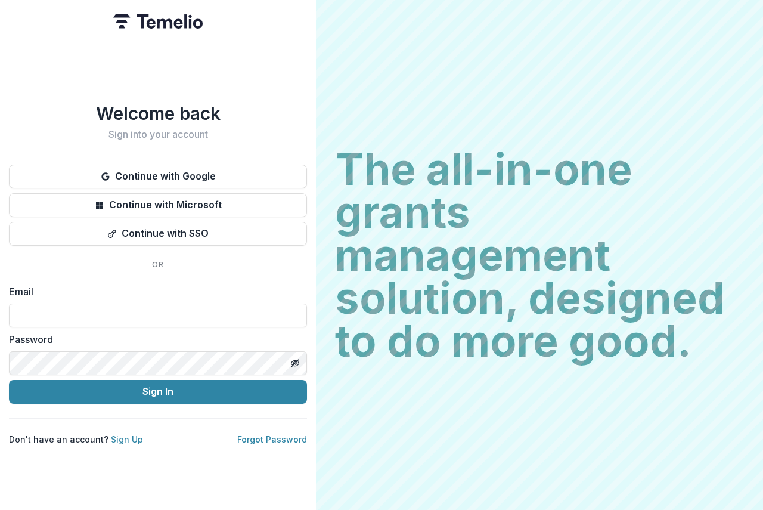 The image size is (763, 510). What do you see at coordinates (154, 292) in the screenshot?
I see `label: Email` at bounding box center [154, 292].